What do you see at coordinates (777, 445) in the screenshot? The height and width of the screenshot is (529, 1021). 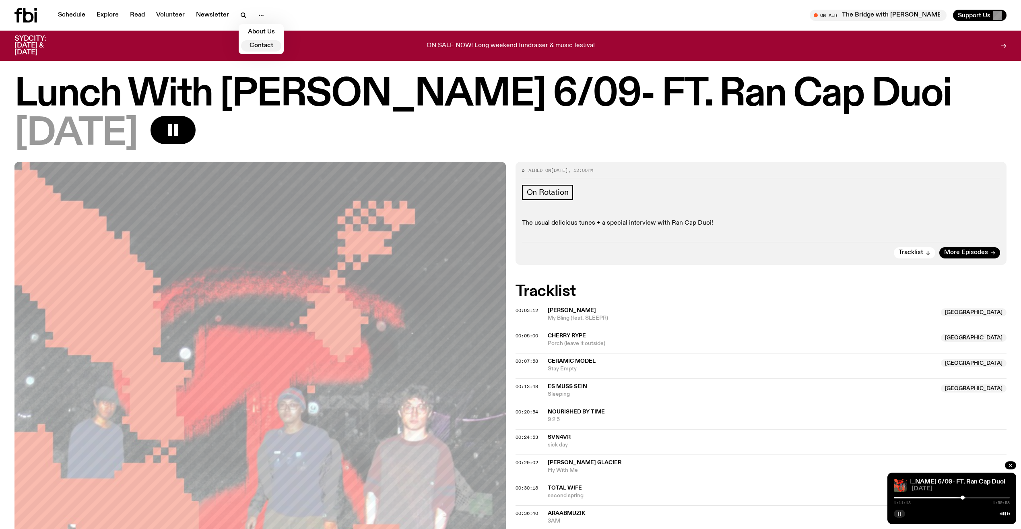 I see `span: sick day` at bounding box center [777, 445].